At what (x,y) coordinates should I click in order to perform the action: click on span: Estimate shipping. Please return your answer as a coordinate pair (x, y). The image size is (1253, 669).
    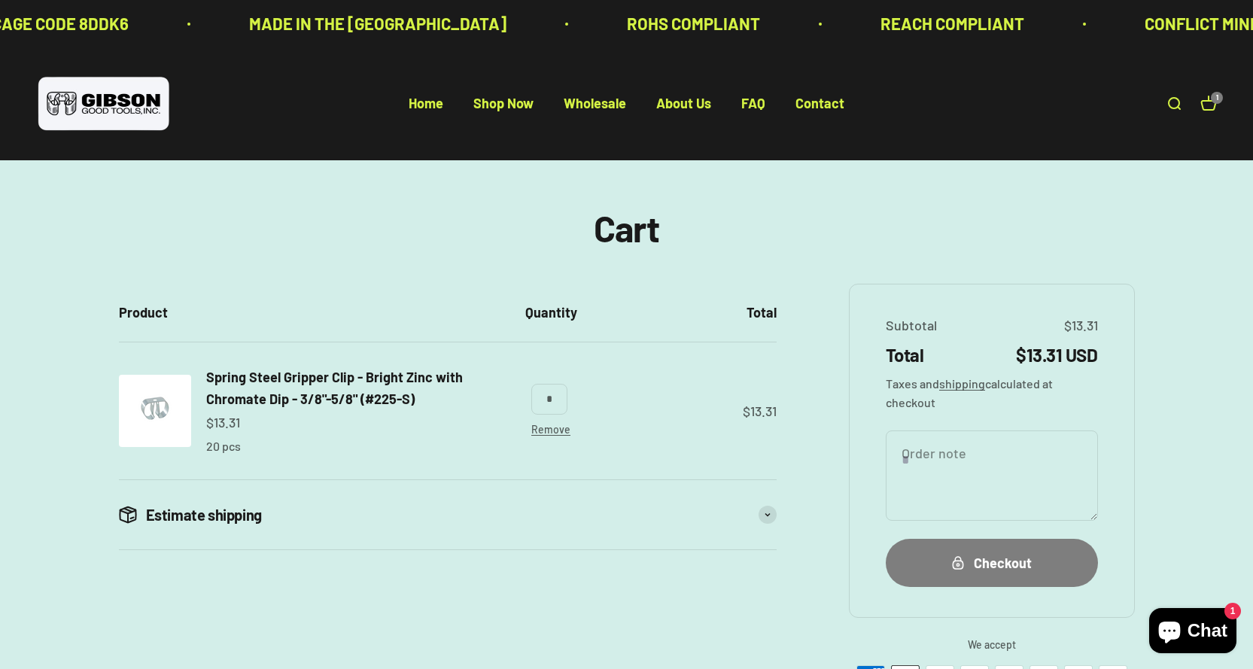
    Looking at the image, I should click on (204, 515).